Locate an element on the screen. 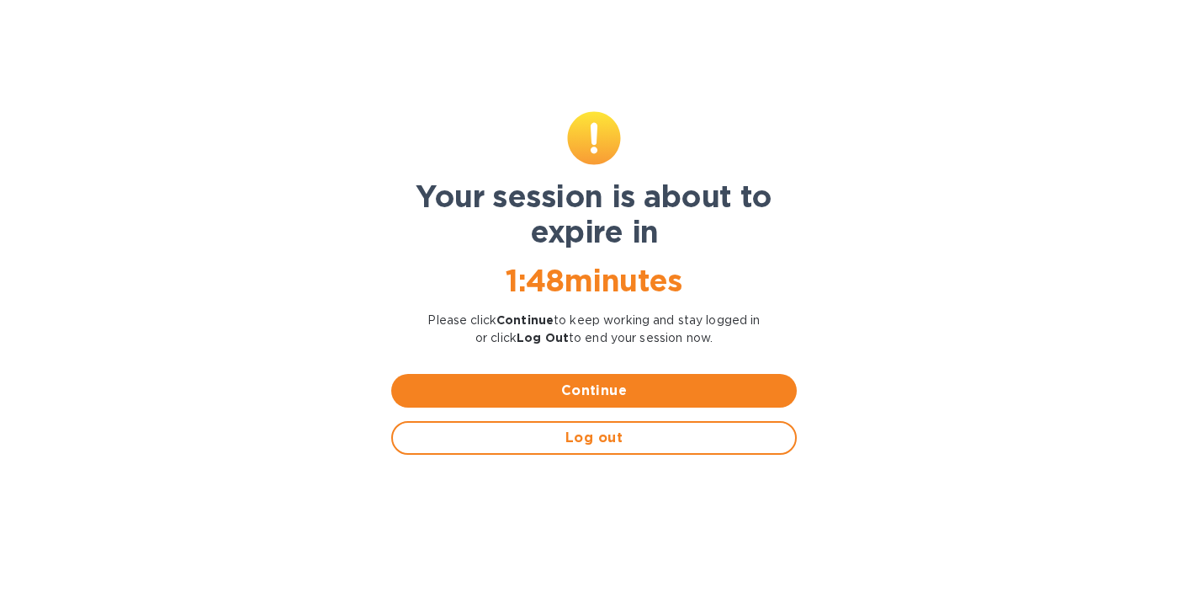 The image size is (1188, 614). span: Log out is located at coordinates (594, 438).